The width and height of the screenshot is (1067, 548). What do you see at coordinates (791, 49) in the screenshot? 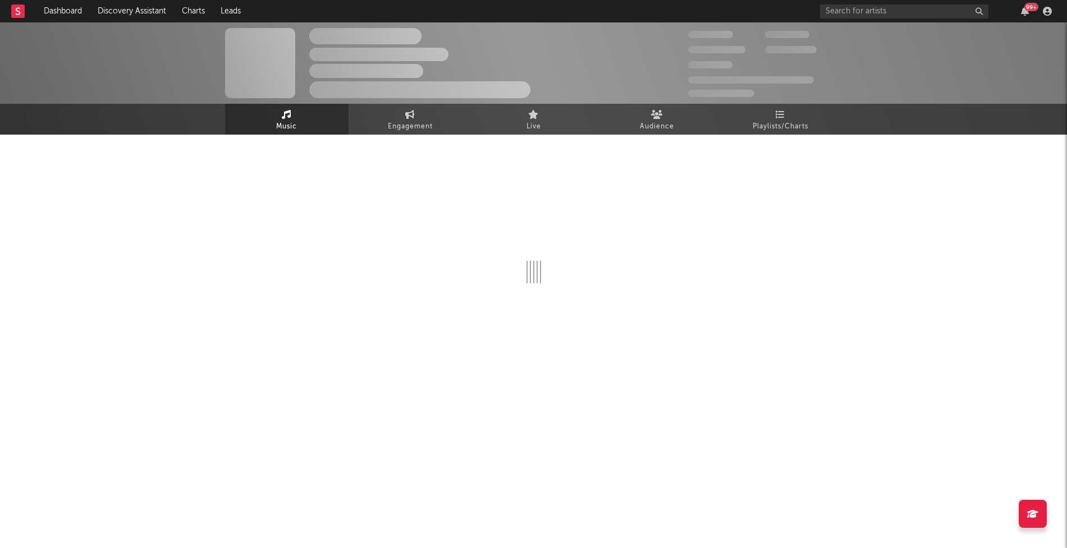
I see `span: 1,000,000` at bounding box center [791, 49].